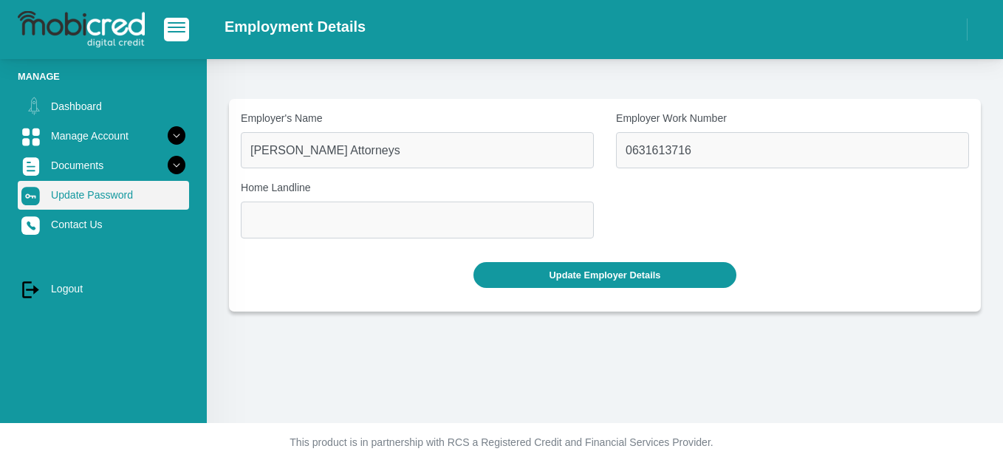  Describe the element at coordinates (502, 443) in the screenshot. I see `p: This product is in partnership with RCS a Registered Credit and Financial Services Provider.` at that location.